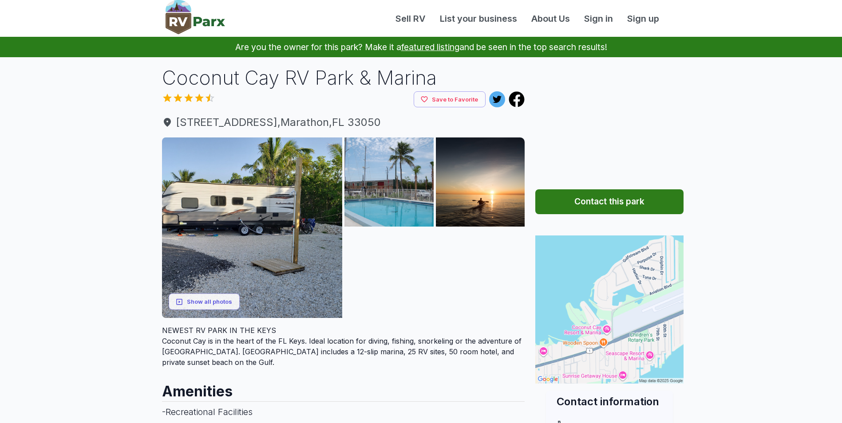  I want to click on a: List your business, so click(478, 19).